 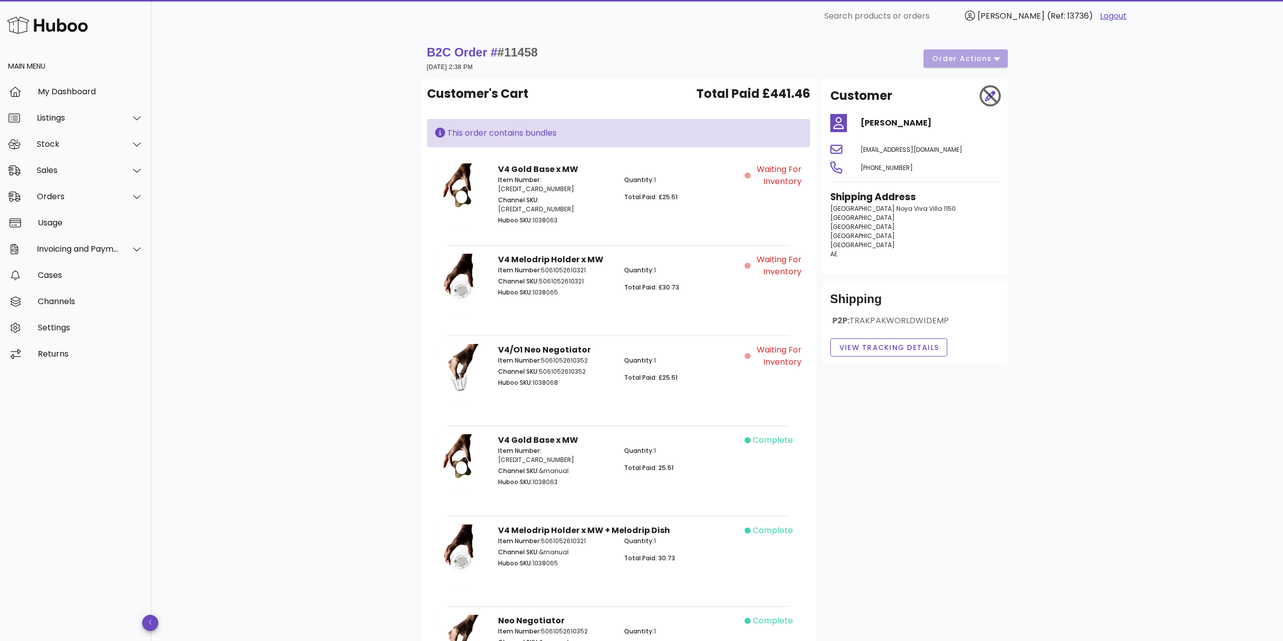 I want to click on span: #11458, so click(x=518, y=52).